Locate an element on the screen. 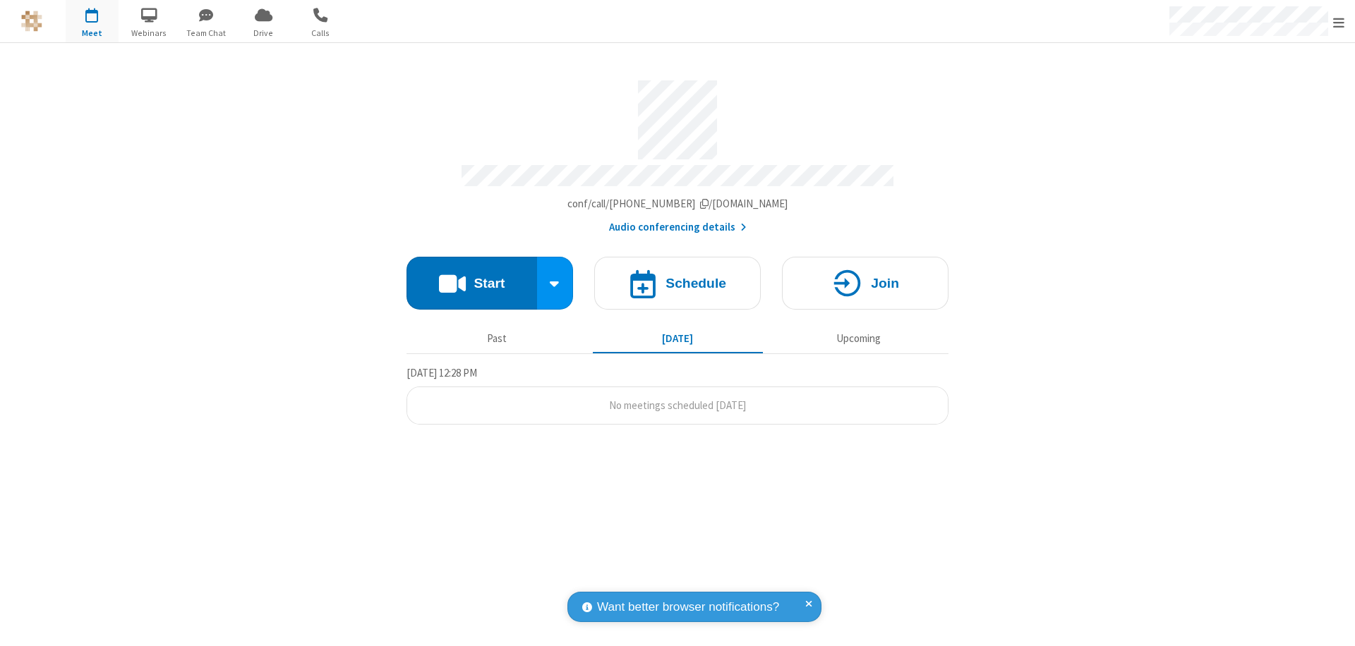  span: Meet is located at coordinates (92, 33).